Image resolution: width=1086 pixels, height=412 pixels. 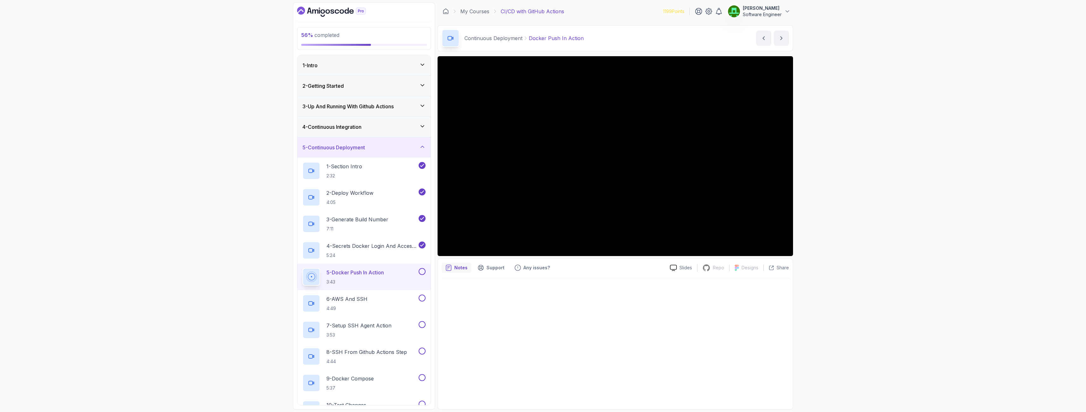 What do you see at coordinates (719, 268) in the screenshot?
I see `p: Repo` at bounding box center [719, 268].